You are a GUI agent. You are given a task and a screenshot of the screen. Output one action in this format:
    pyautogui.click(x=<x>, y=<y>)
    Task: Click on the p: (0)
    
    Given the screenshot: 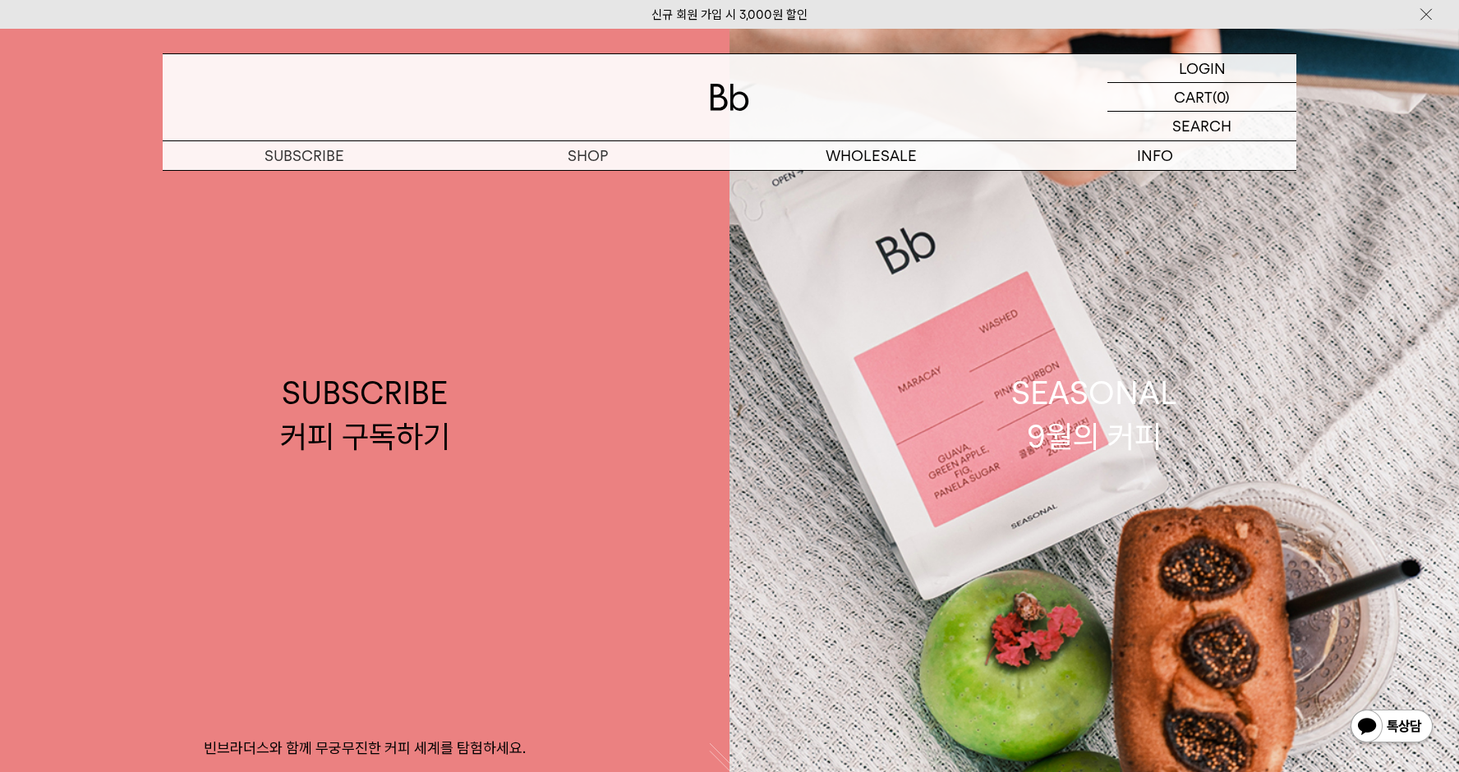 What is the action you would take?
    pyautogui.click(x=1221, y=97)
    